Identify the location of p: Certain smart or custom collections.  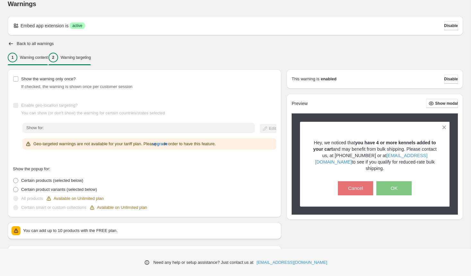
(54, 207).